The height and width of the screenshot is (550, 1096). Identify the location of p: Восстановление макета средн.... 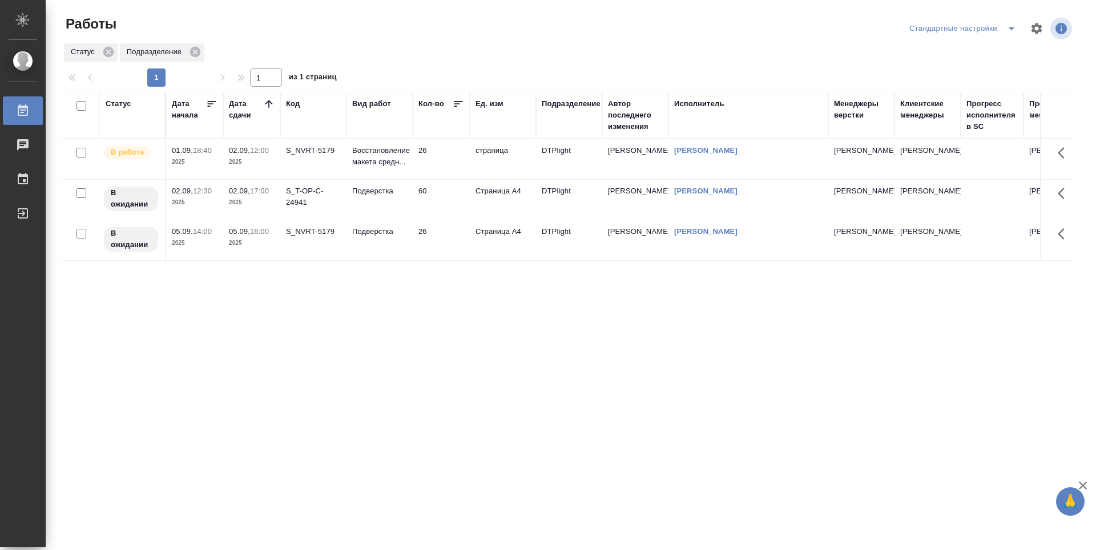
(379, 156).